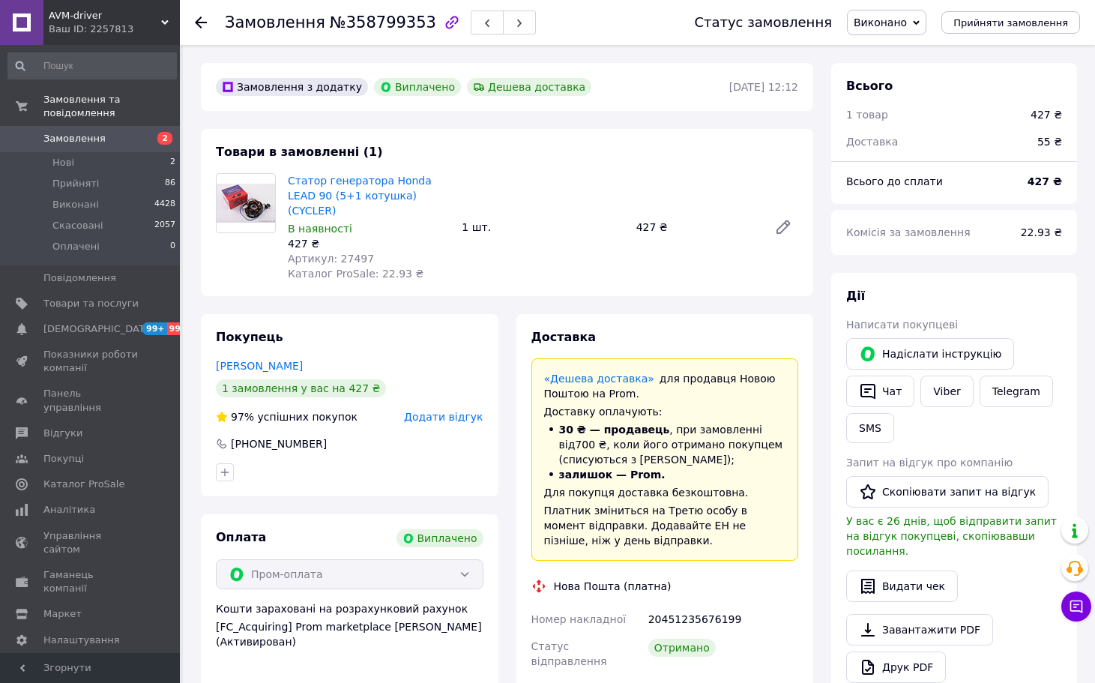 Image resolution: width=1095 pixels, height=683 pixels. I want to click on button: Надіслати інструкцію, so click(930, 354).